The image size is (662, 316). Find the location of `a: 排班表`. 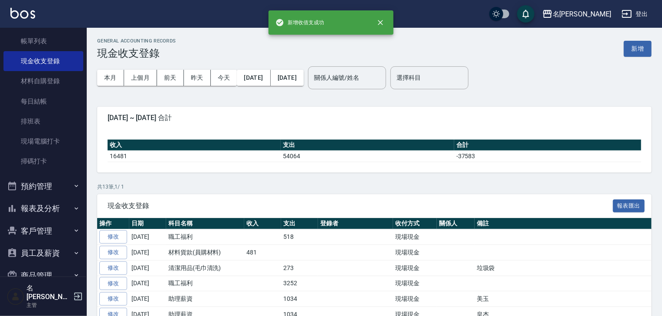

a: 排班表 is located at coordinates (43, 121).